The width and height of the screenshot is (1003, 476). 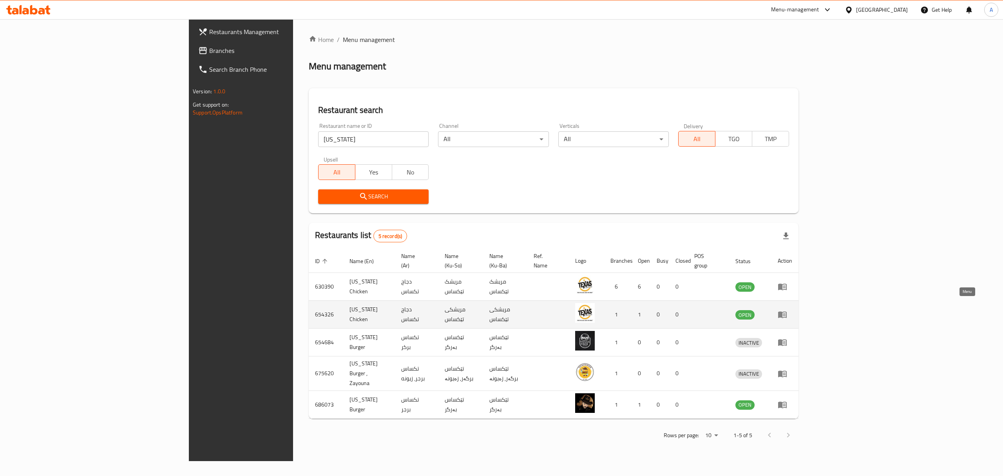 What do you see at coordinates (585, 372) in the screenshot?
I see `img: Texas Burger , Zayouna` at bounding box center [585, 372].